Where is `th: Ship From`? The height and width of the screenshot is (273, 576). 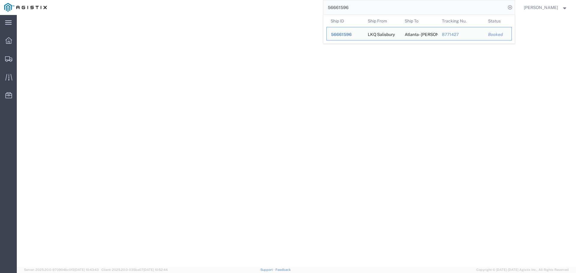
th: Ship From is located at coordinates (382, 21).